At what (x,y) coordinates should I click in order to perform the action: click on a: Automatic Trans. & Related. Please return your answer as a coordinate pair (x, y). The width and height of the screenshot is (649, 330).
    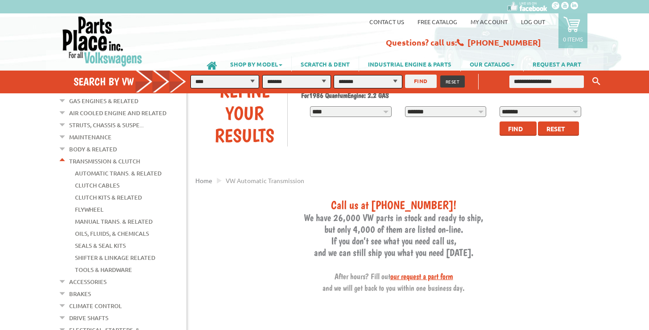
    Looking at the image, I should click on (118, 173).